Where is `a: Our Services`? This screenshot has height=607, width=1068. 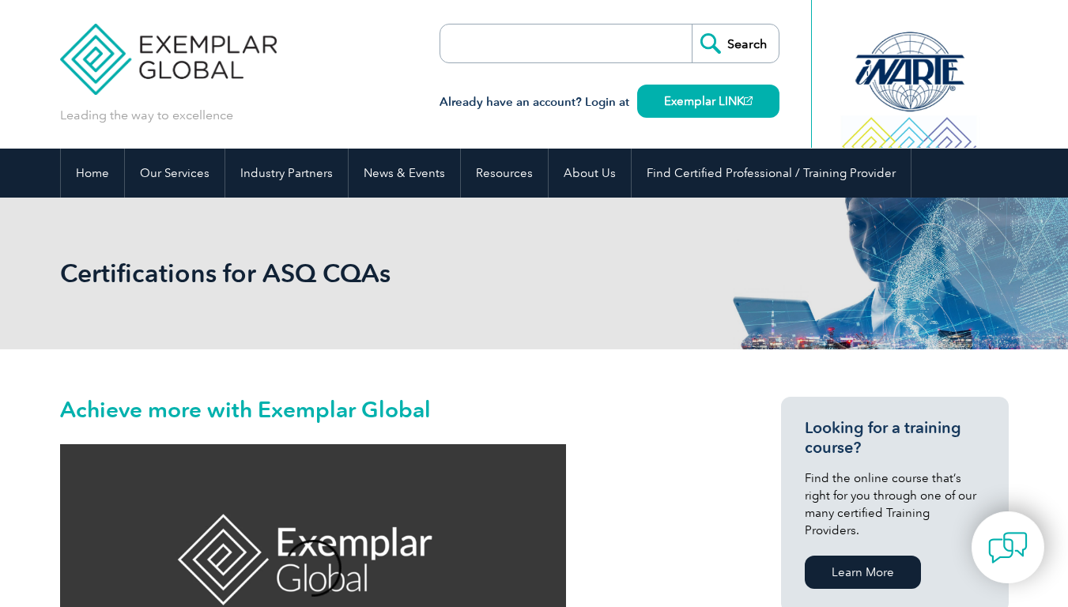
a: Our Services is located at coordinates (175, 173).